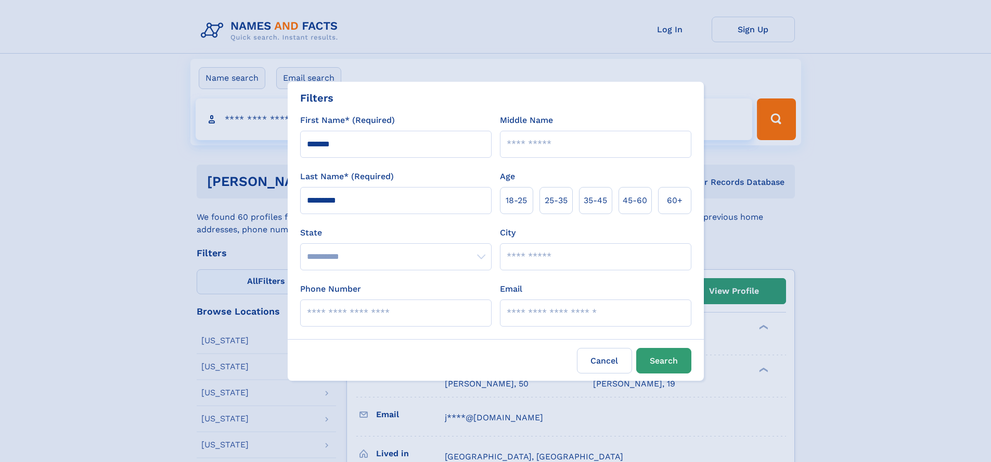  Describe the element at coordinates (507, 176) in the screenshot. I see `label: Age` at that location.